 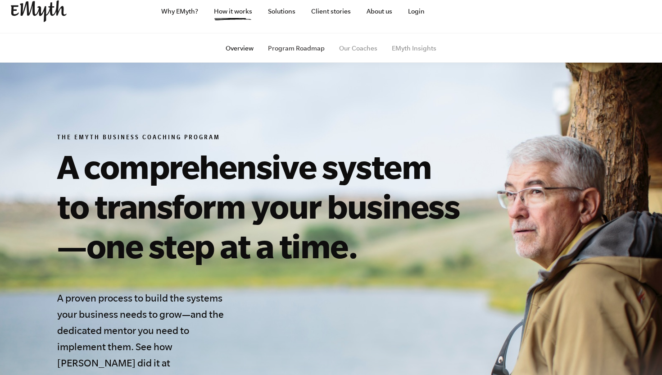 What do you see at coordinates (358, 48) in the screenshot?
I see `a: Our Coaches` at bounding box center [358, 48].